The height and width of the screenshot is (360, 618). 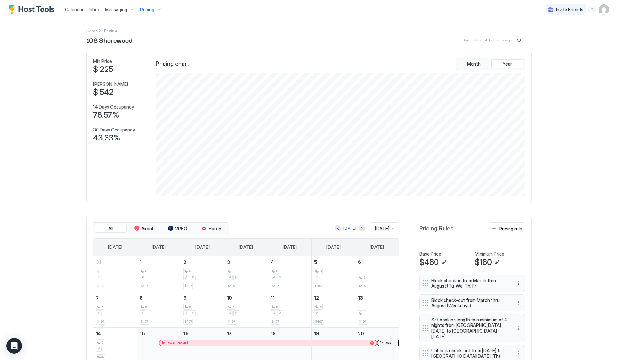 I want to click on a: June 18, 2026, so click(x=290, y=334).